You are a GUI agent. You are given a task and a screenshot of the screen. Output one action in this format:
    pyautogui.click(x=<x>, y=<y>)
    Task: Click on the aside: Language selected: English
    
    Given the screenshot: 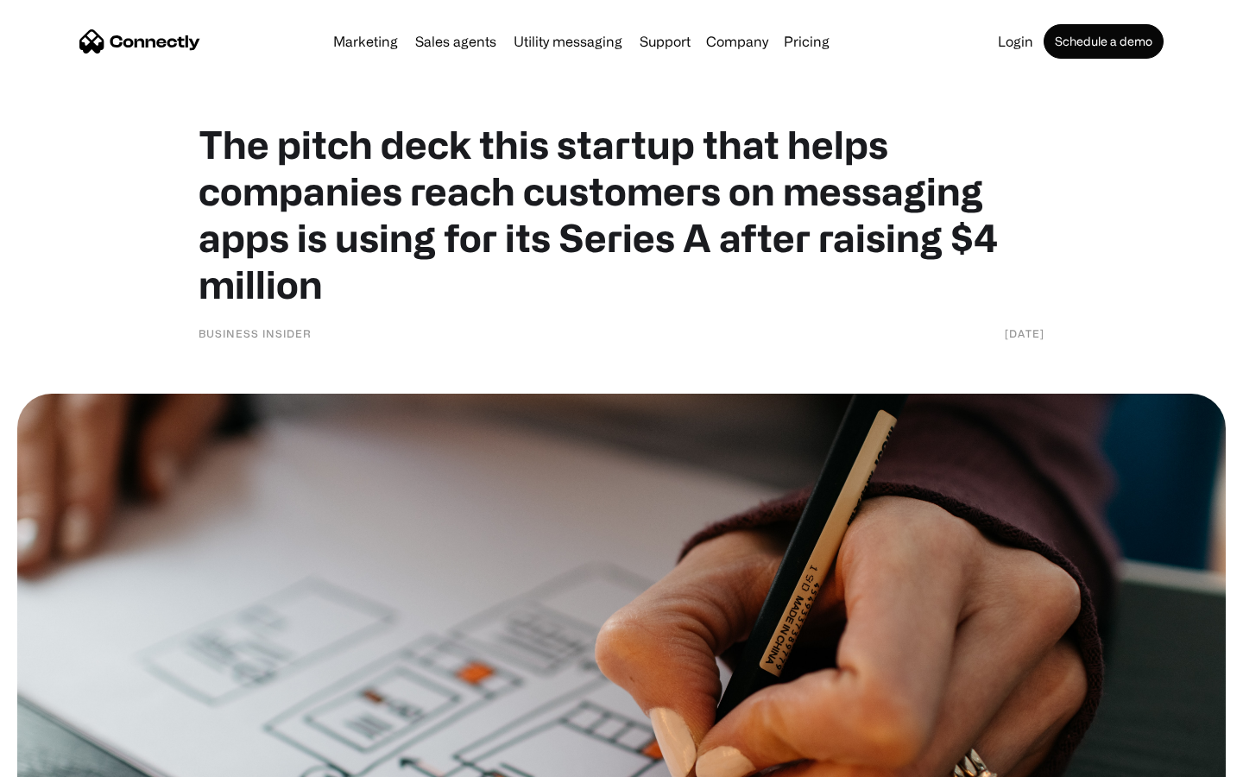 What is the action you would take?
    pyautogui.click(x=60, y=759)
    